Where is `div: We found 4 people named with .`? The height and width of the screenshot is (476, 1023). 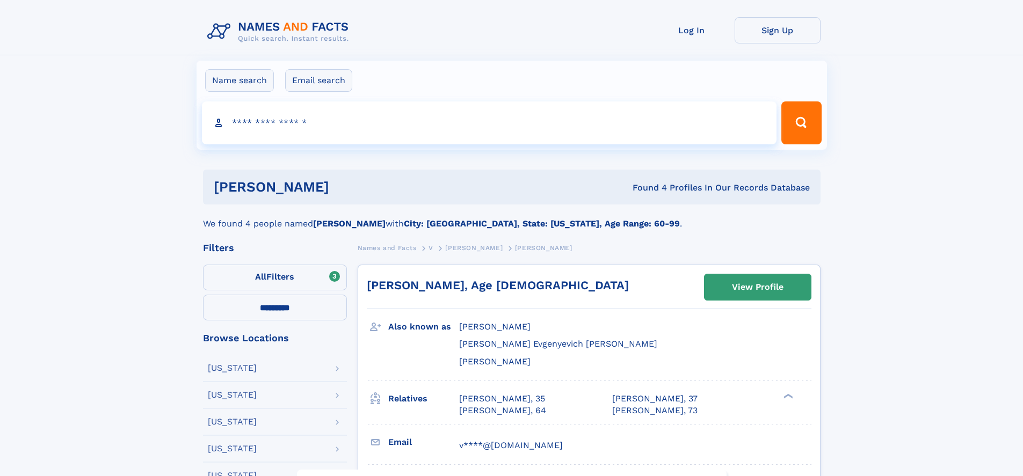 div: We found 4 people named with . is located at coordinates (512, 217).